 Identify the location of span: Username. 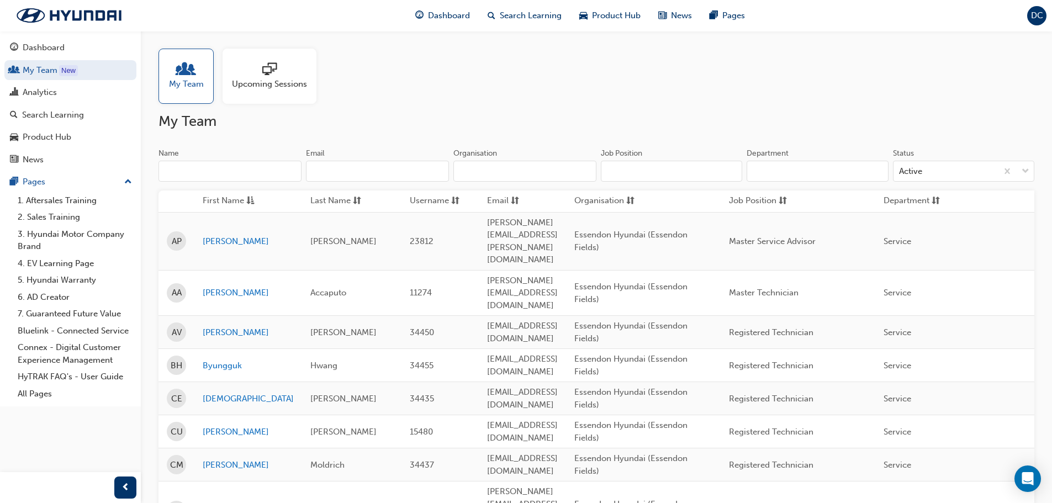
(429, 201).